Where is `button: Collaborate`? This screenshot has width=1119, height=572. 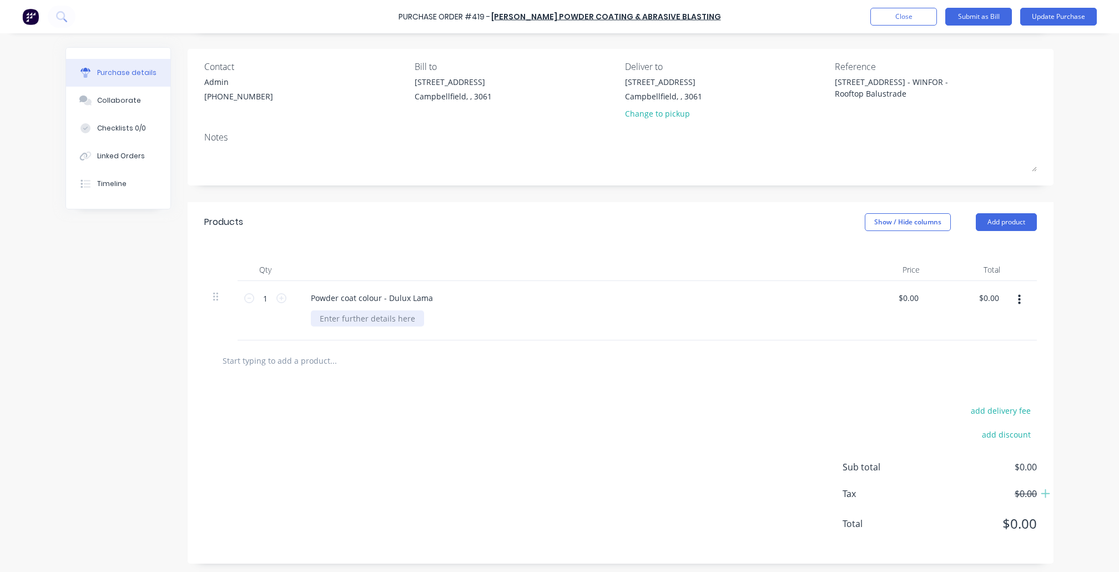
button: Collaborate is located at coordinates (118, 100).